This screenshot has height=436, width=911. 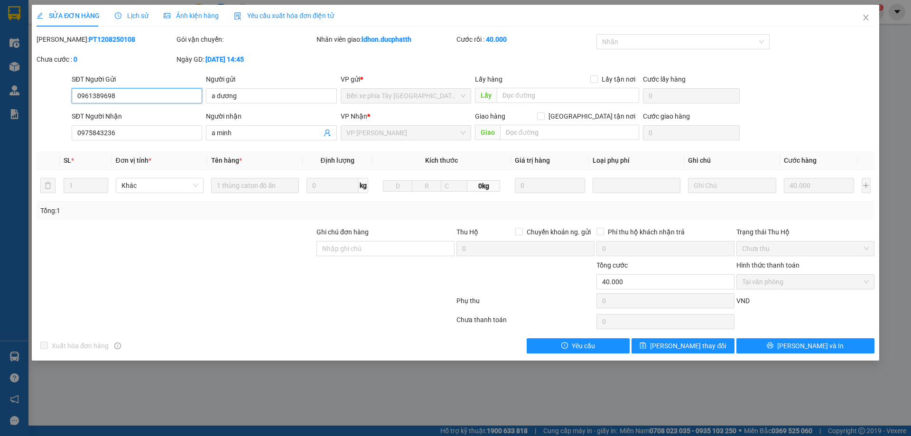 What do you see at coordinates (618, 79) in the screenshot?
I see `span: Lấy tận nơi` at bounding box center [618, 79].